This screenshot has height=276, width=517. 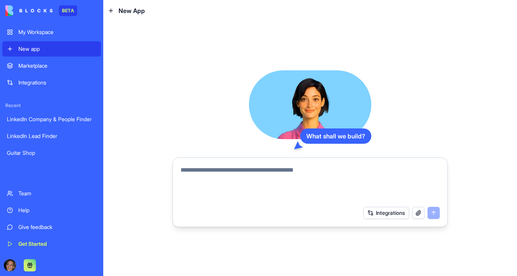 What do you see at coordinates (131, 11) in the screenshot?
I see `span: New App` at bounding box center [131, 11].